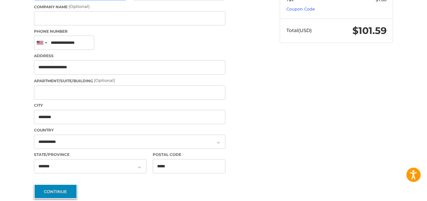 This screenshot has width=427, height=201. What do you see at coordinates (299, 30) in the screenshot?
I see `span: Total (USD)` at bounding box center [299, 30].